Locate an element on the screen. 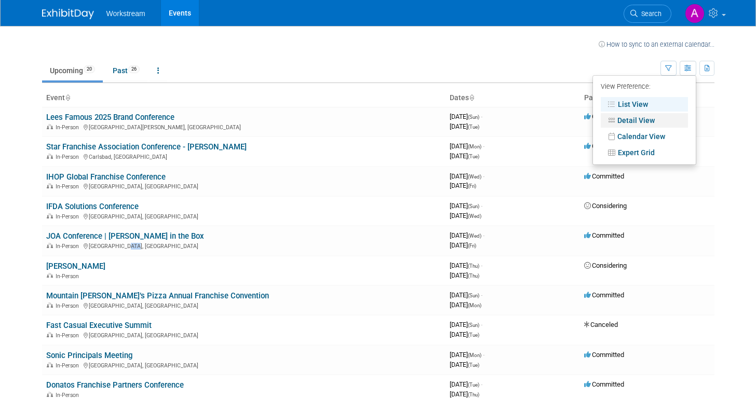 This screenshot has width=756, height=398. a: Expert Grid is located at coordinates (644, 153).